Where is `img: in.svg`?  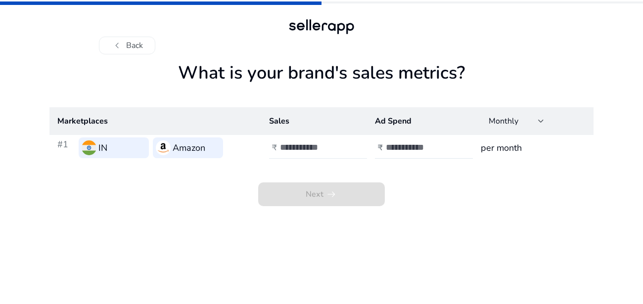
img: in.svg is located at coordinates (89, 148).